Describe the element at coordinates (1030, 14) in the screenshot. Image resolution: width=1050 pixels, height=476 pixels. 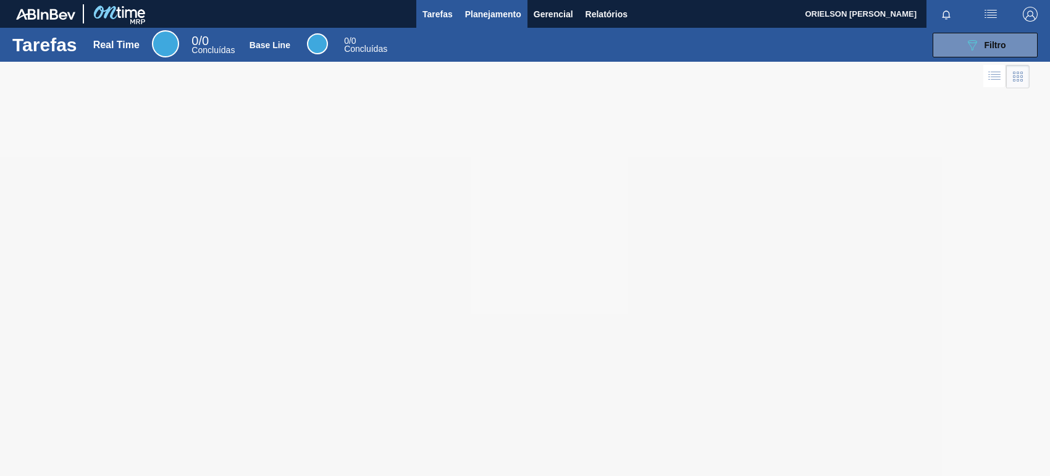
I see `img: Logout` at that location.